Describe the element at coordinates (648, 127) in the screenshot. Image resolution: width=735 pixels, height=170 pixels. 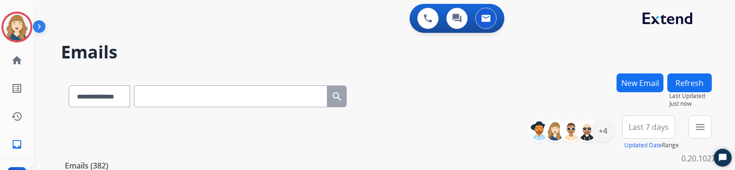
I see `button: Last 7 days` at that location.